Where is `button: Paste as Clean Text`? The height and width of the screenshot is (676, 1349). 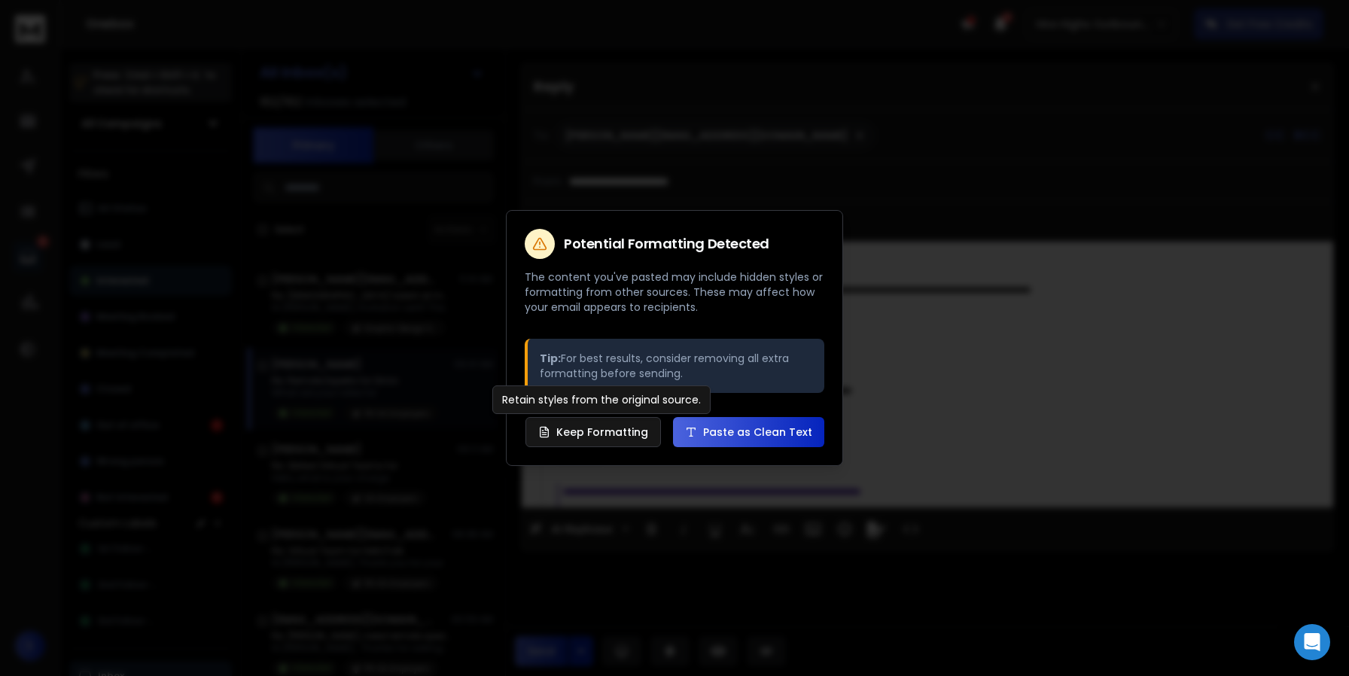 button: Paste as Clean Text is located at coordinates (748, 432).